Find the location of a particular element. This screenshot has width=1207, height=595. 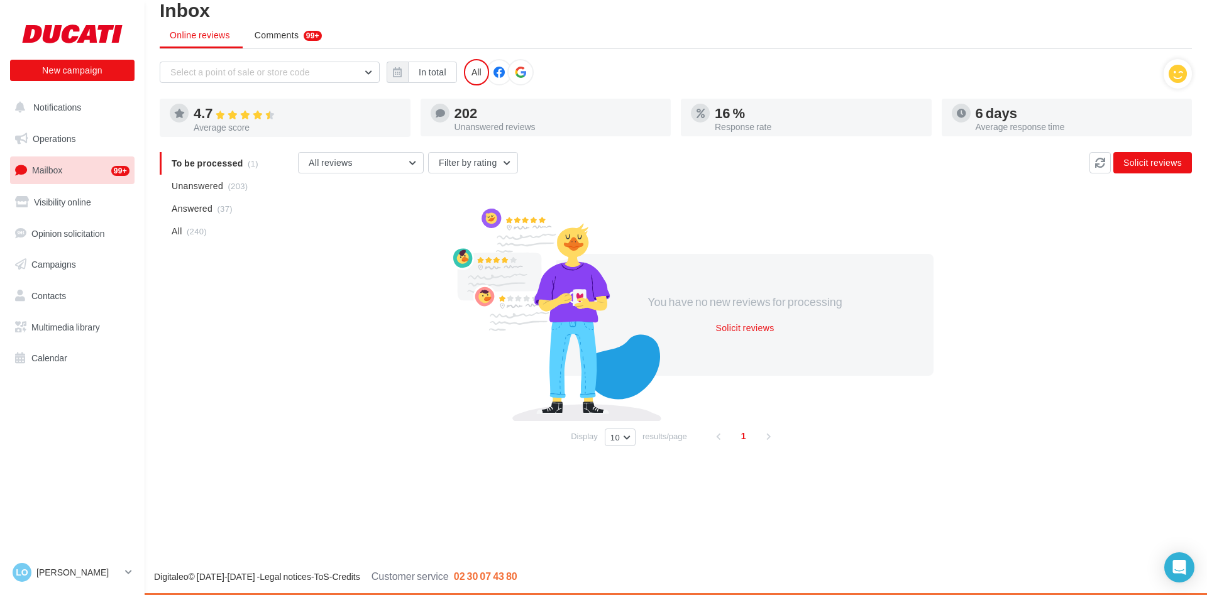

a: Contacts is located at coordinates (72, 296).